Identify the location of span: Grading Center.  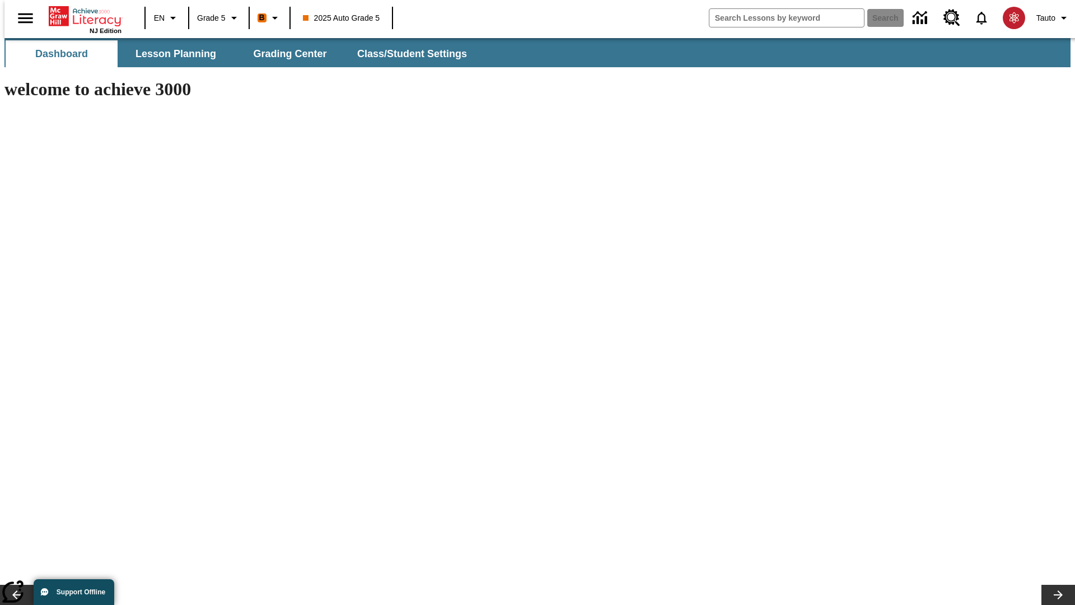
(290, 54).